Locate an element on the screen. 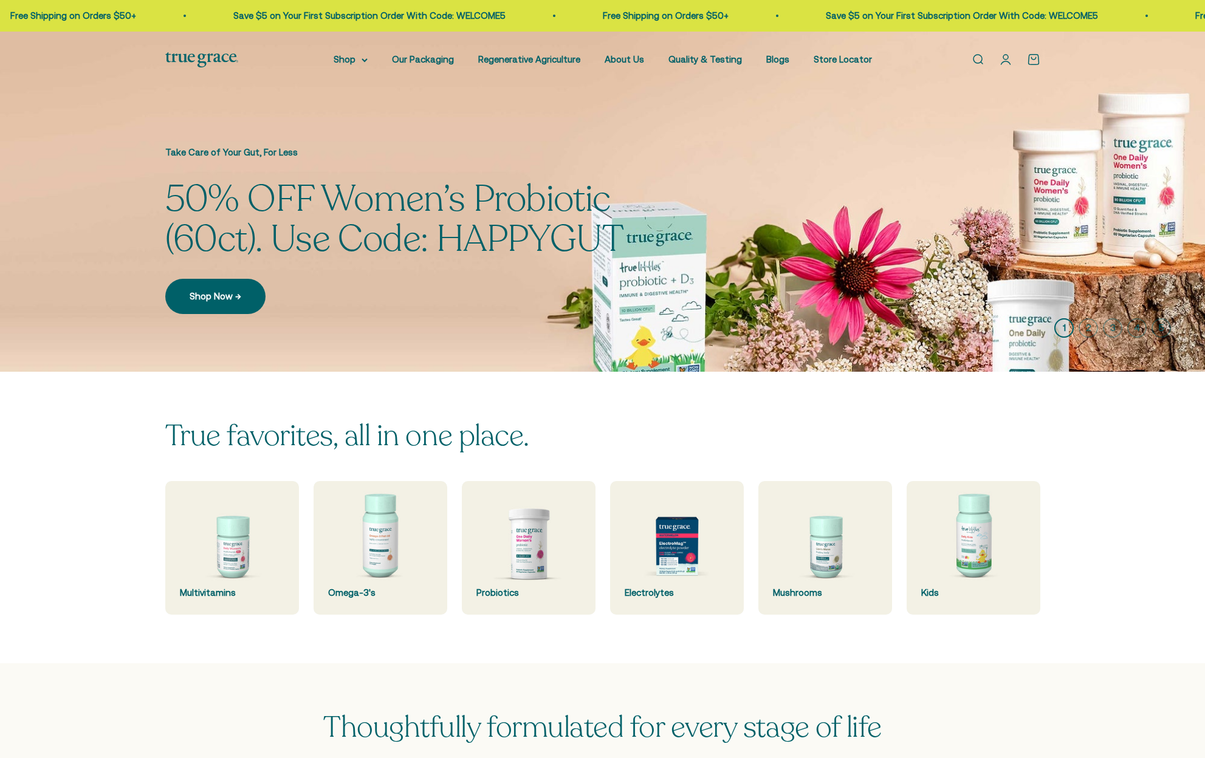 This screenshot has height=758, width=1205. split-lines: 50% OFF Women’s Probiotic (60ct). Use Code: HAPPYGUT is located at coordinates (394, 219).